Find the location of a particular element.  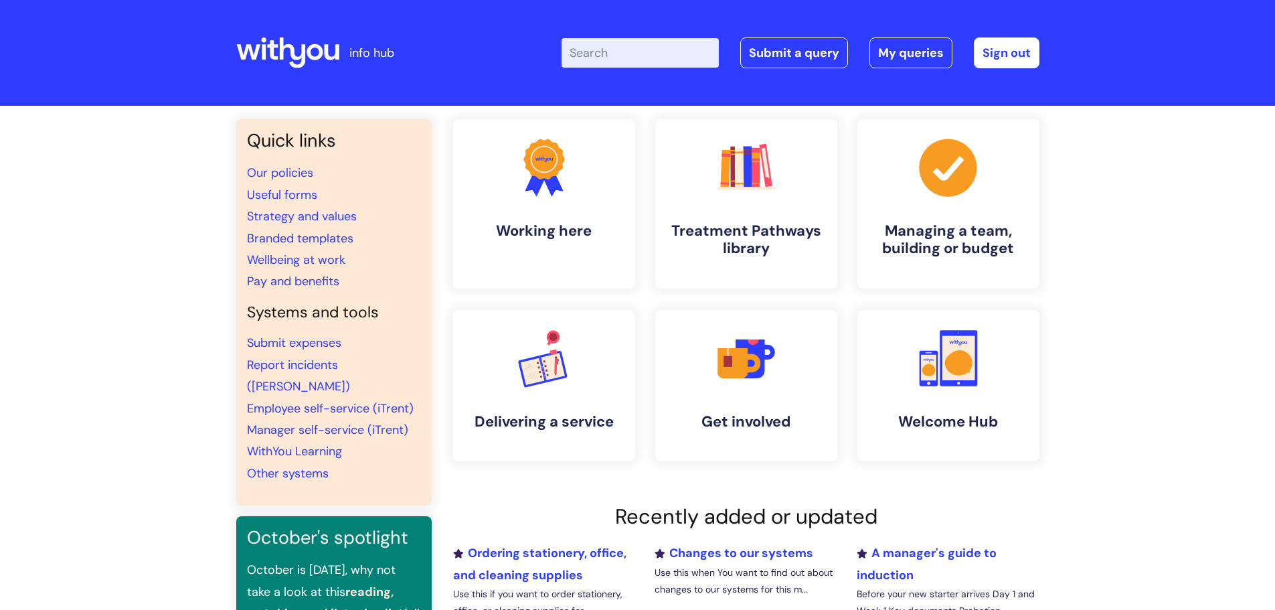

h2: Recently added or updated is located at coordinates (746, 516).